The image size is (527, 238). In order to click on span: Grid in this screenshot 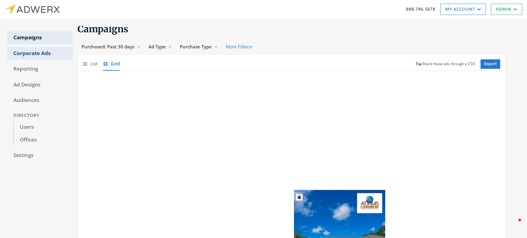, I will do `click(115, 64)`.